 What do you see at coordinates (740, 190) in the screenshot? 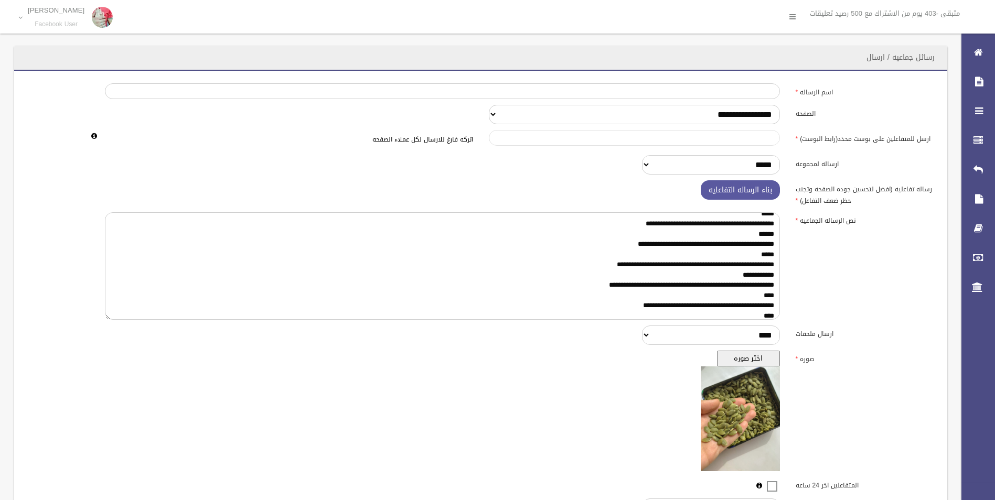
I see `button: بناء الرساله التفاعليه` at bounding box center [740, 190].